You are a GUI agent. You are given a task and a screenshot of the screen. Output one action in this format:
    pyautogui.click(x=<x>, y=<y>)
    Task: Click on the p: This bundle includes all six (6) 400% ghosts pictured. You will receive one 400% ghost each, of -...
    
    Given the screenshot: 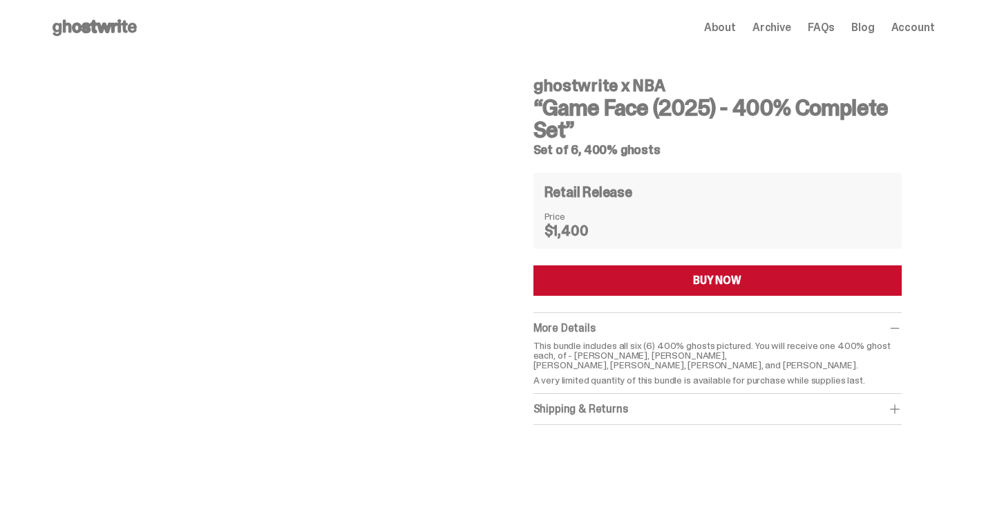 What is the action you would take?
    pyautogui.click(x=717, y=355)
    